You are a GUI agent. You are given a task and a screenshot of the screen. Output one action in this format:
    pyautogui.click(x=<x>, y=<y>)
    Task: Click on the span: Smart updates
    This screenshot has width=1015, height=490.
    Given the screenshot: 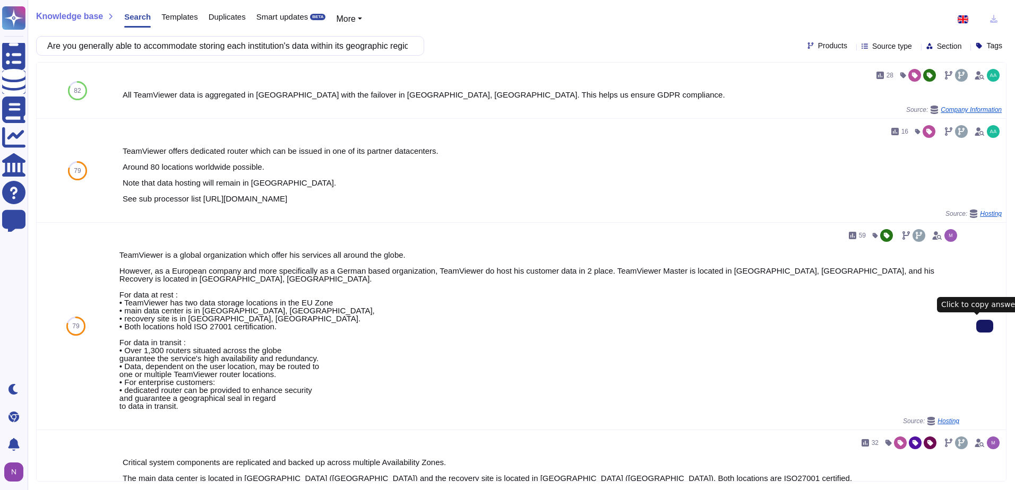 What is the action you would take?
    pyautogui.click(x=282, y=16)
    